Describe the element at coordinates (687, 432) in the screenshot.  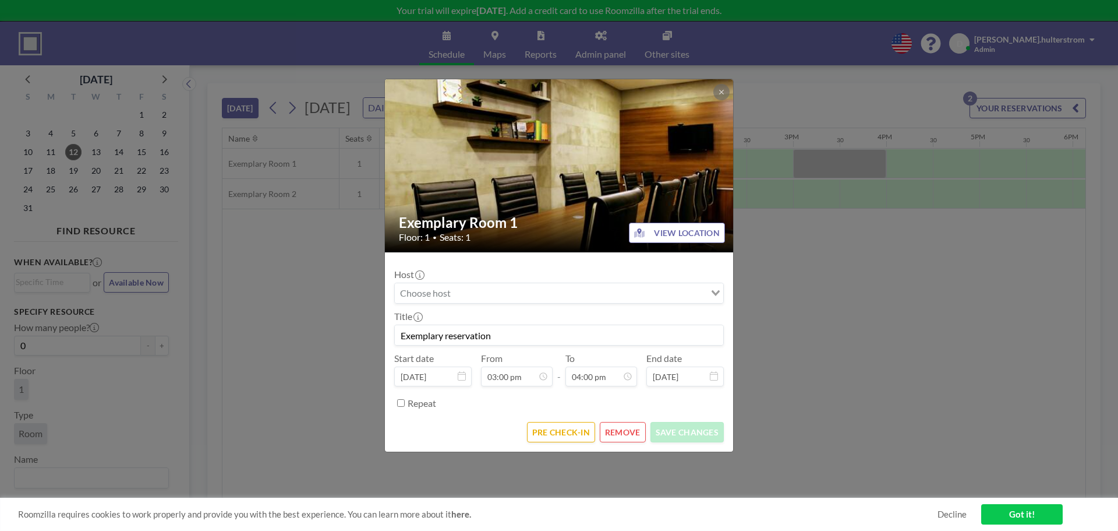
I see `button: SAVE CHANGES` at that location.